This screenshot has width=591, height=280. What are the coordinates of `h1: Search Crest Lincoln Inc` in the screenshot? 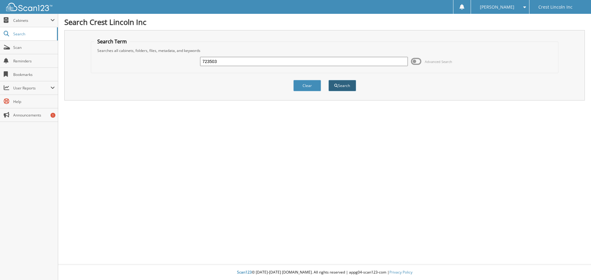 It's located at (324, 22).